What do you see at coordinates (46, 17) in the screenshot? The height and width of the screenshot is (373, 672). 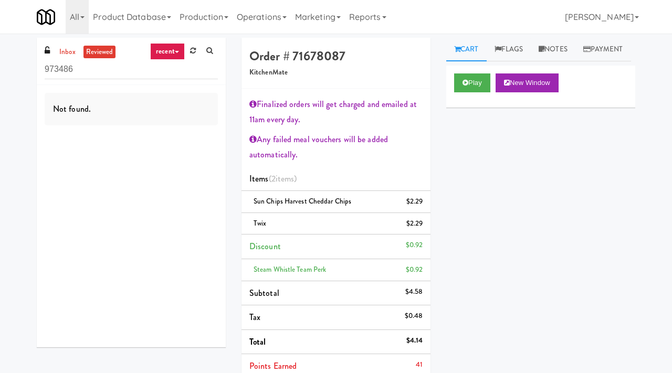 I see `img: Micromart` at bounding box center [46, 17].